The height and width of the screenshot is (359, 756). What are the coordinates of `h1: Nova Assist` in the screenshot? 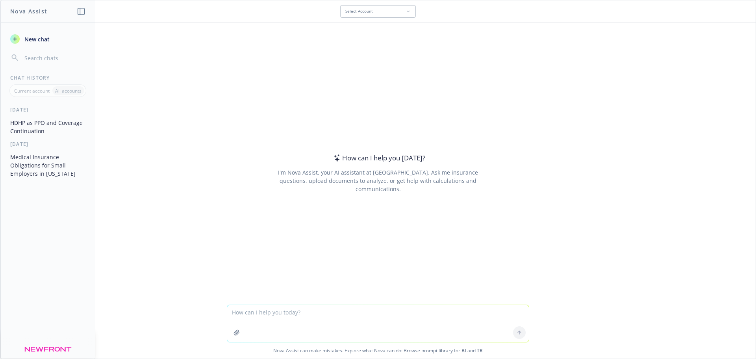 It's located at (29, 11).